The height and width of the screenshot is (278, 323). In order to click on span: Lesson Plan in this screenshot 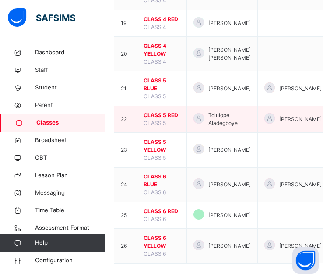, I will do `click(70, 175)`.